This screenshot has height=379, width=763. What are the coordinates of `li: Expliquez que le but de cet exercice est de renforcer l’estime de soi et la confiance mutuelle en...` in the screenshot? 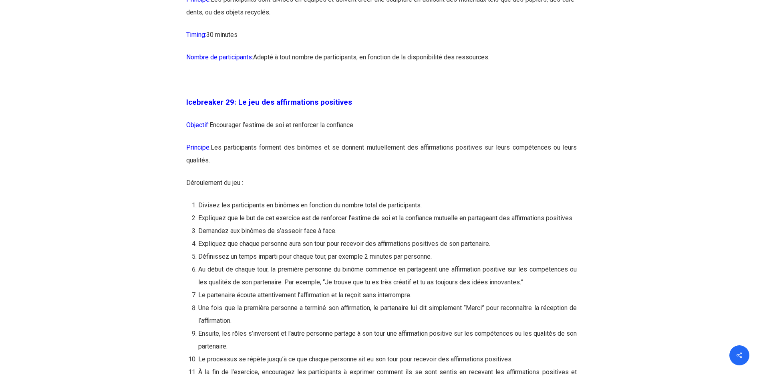 It's located at (387, 218).